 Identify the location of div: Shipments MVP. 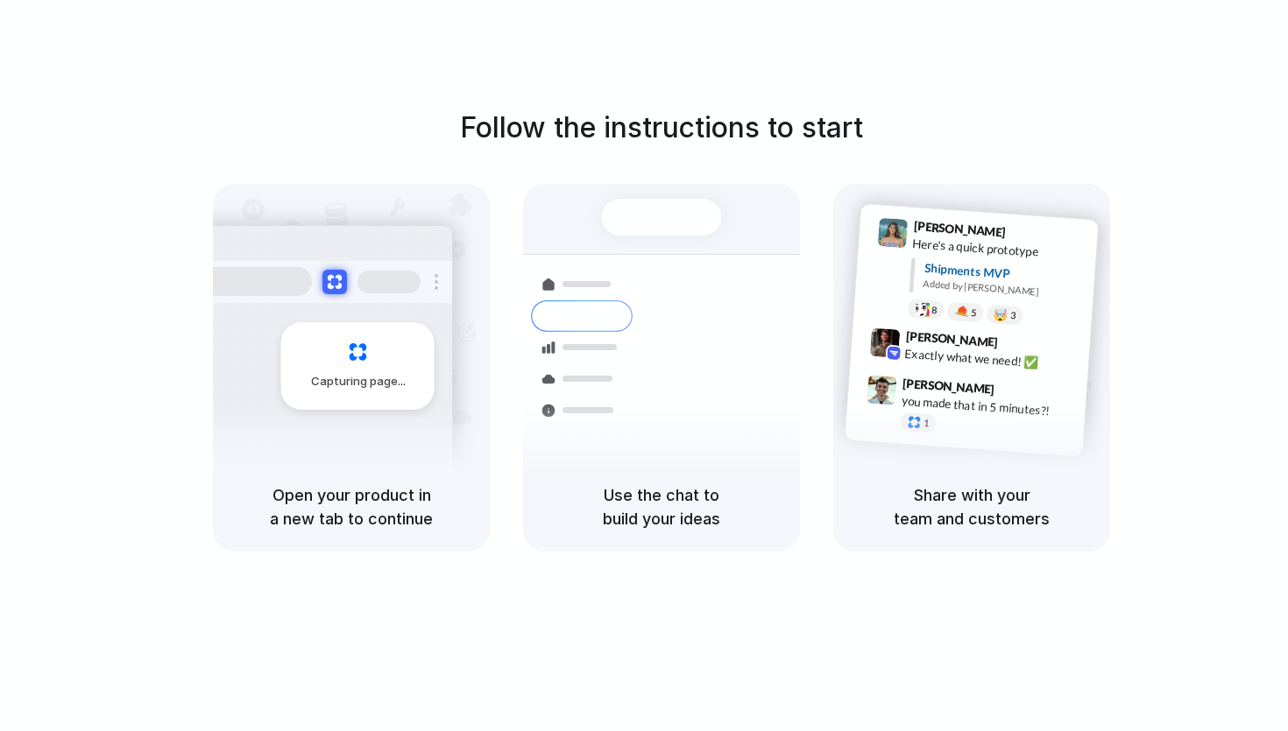
(1004, 272).